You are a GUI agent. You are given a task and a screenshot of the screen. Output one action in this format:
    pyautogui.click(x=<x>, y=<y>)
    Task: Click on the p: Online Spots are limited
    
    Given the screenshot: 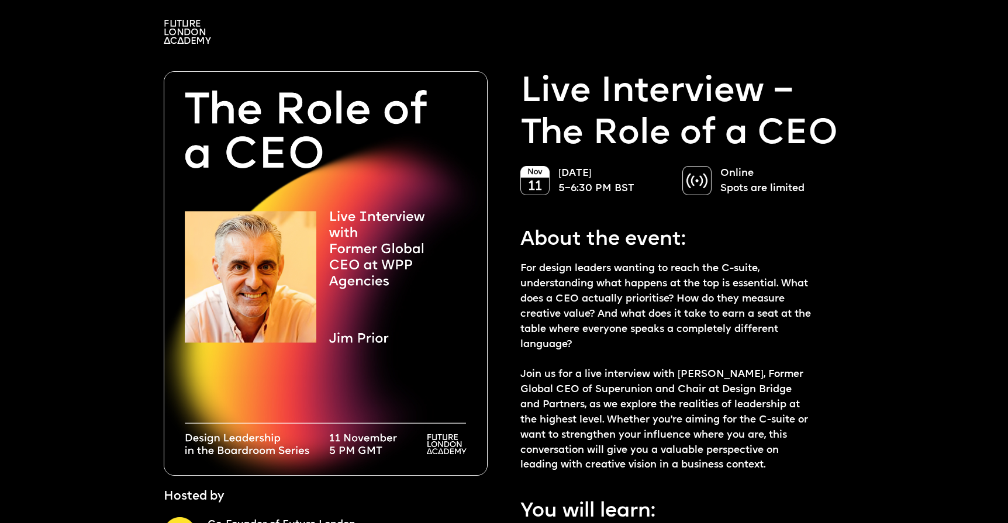 What is the action you would take?
    pyautogui.click(x=777, y=181)
    